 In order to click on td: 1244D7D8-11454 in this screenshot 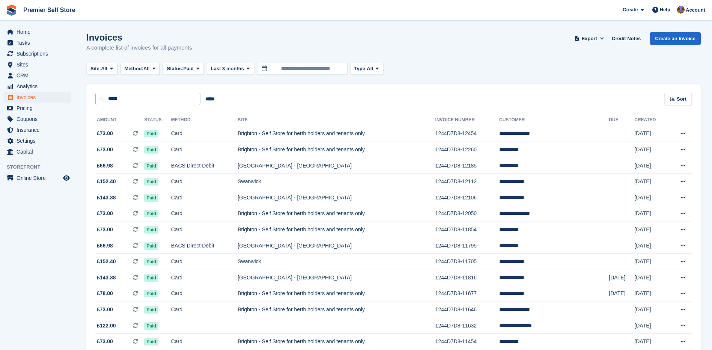, I will do `click(467, 342)`.